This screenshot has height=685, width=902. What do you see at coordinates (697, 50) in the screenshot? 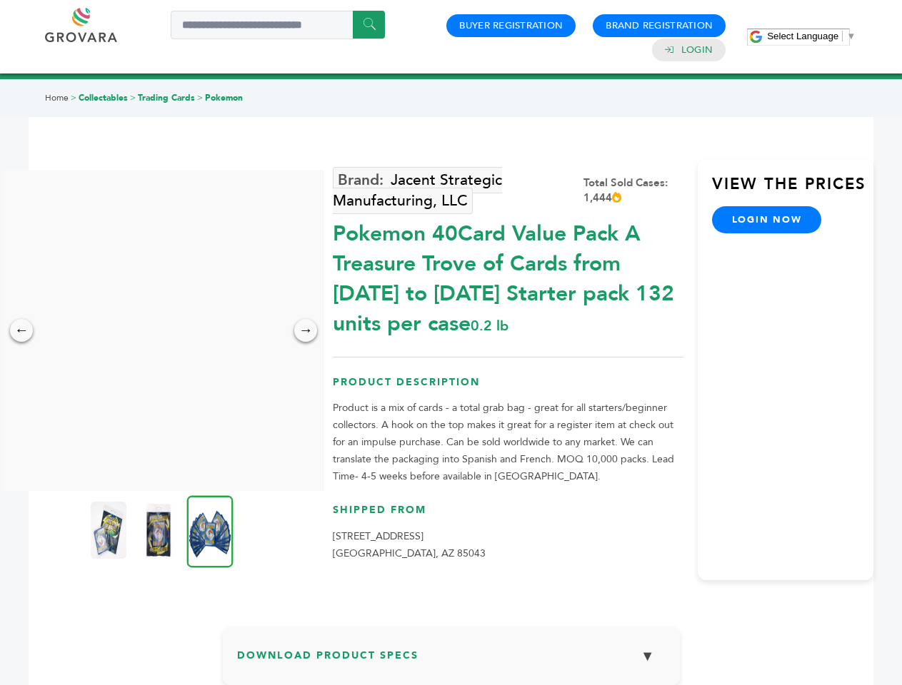
I see `a: Login` at bounding box center [697, 50].